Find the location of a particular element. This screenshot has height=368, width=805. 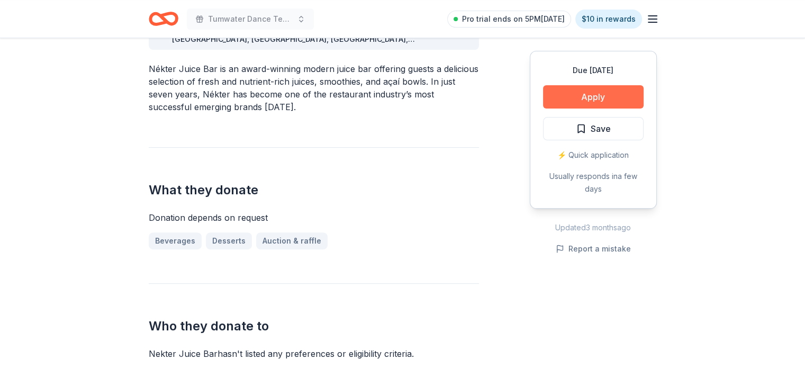

a: Auction & raffle is located at coordinates (291, 241).